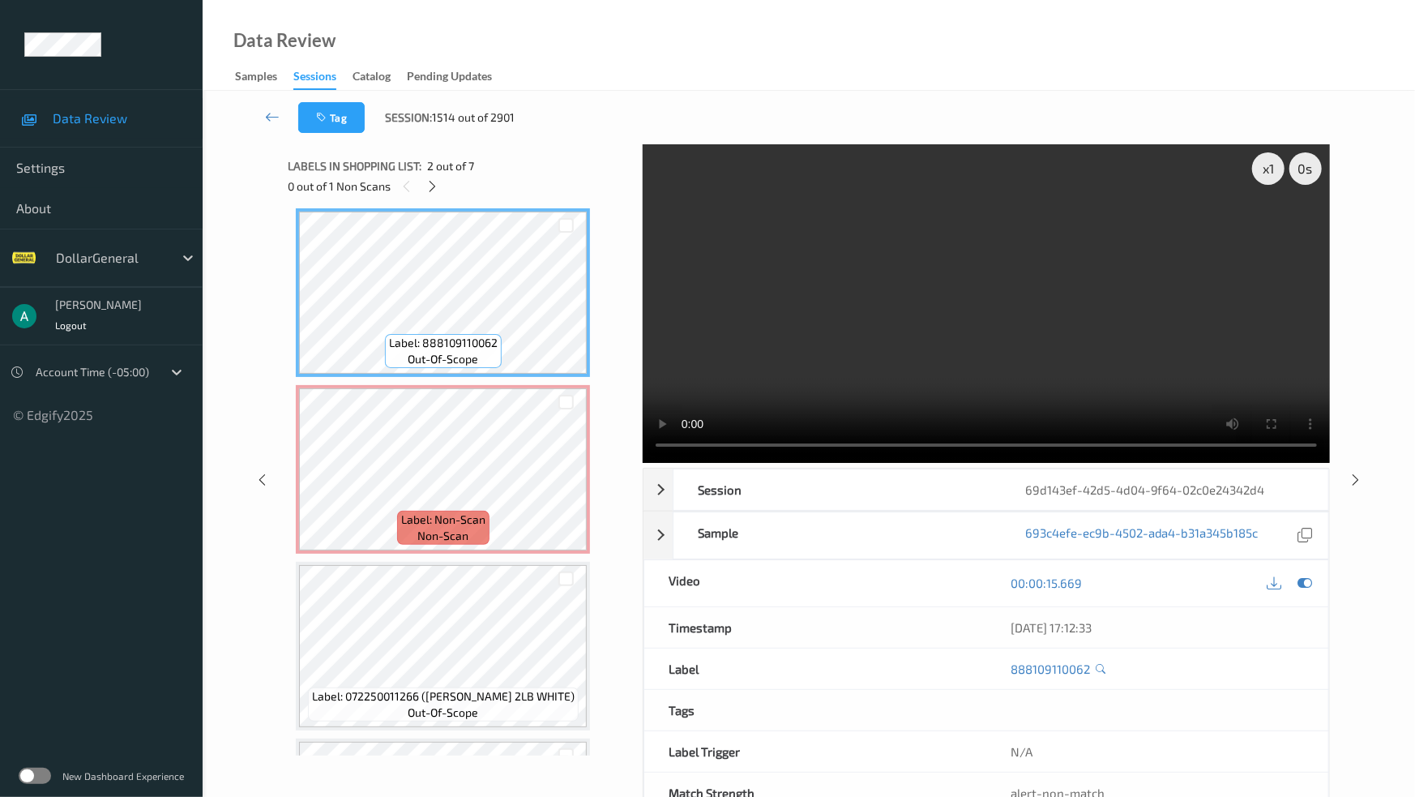 The height and width of the screenshot is (797, 1415). I want to click on button: Tag, so click(332, 118).